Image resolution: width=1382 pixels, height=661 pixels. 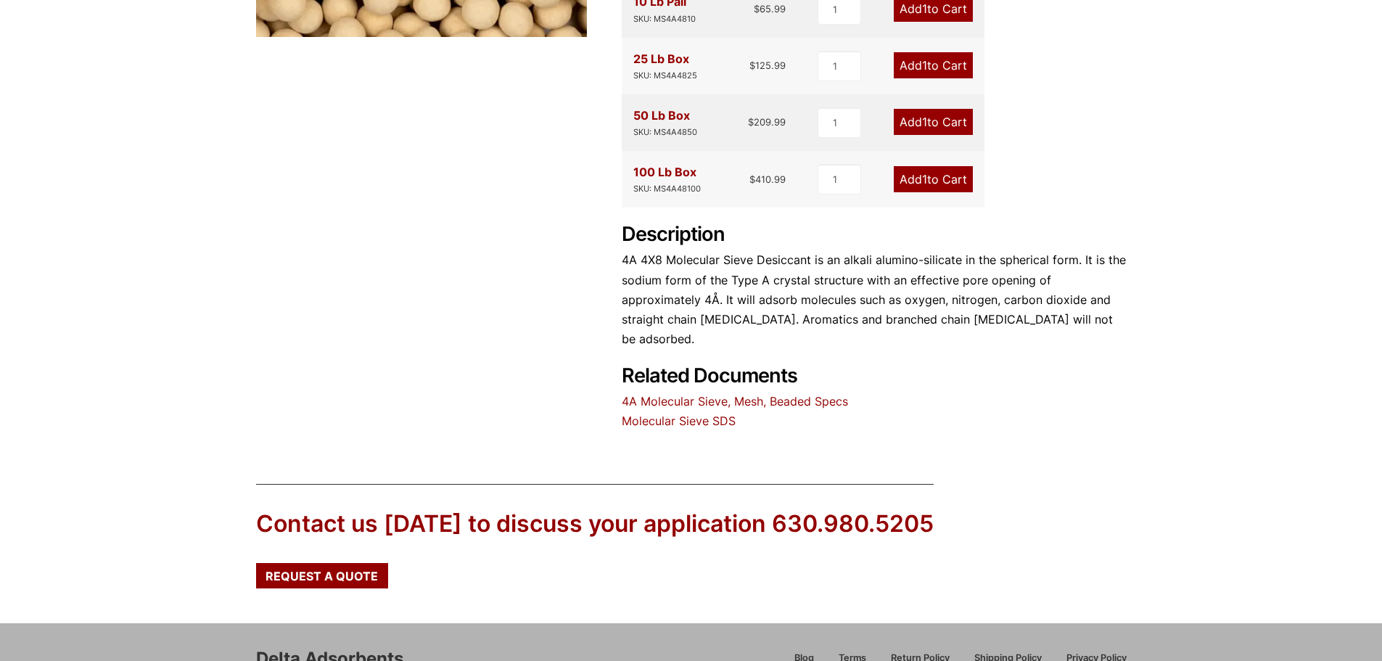 I want to click on a: Molecular Sieve SDS, so click(x=678, y=421).